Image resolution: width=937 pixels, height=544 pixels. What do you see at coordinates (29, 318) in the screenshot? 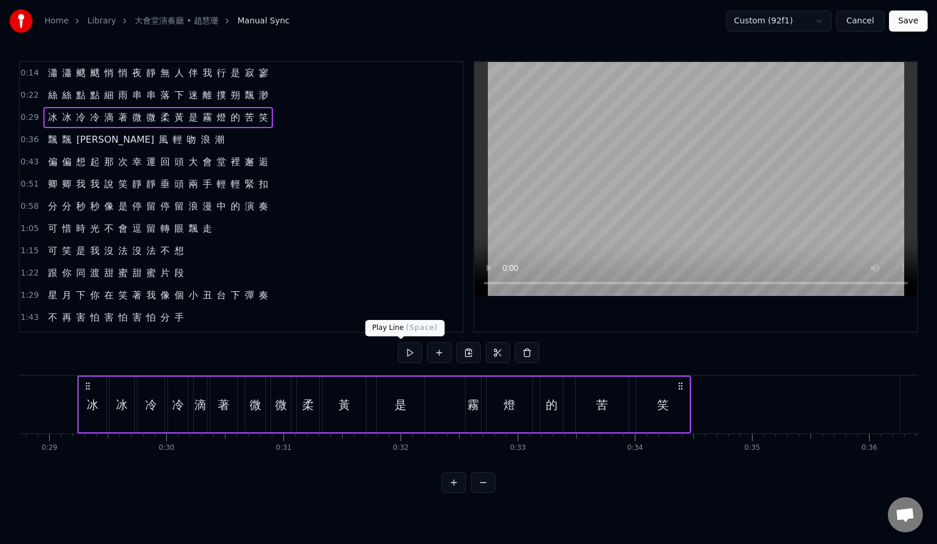
I see `span: 1:43` at bounding box center [29, 318].